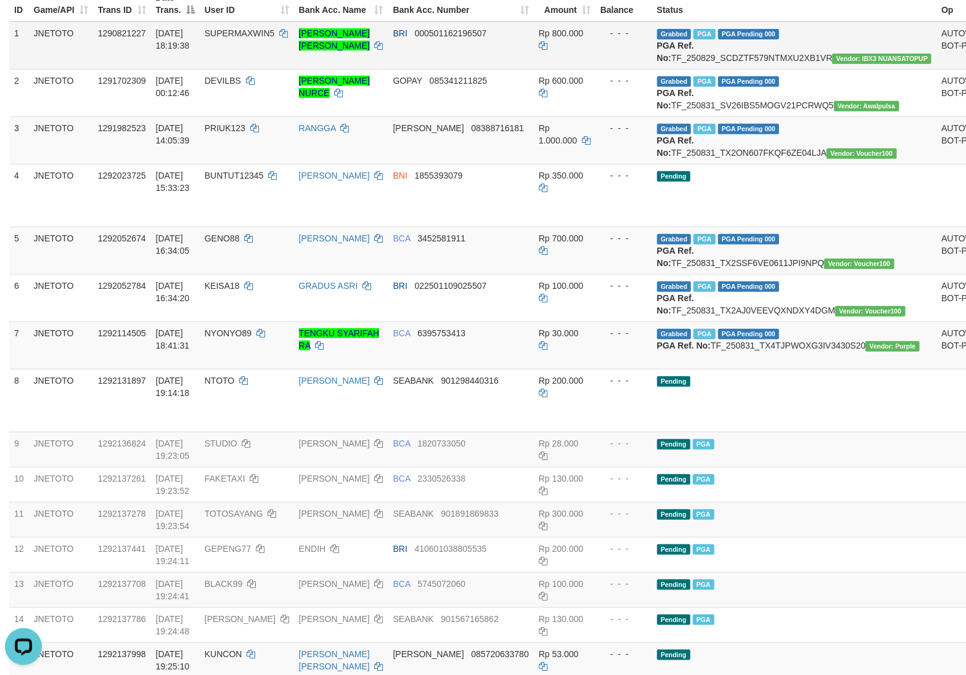  What do you see at coordinates (122, 444) in the screenshot?
I see `span: 1292136824` at bounding box center [122, 444].